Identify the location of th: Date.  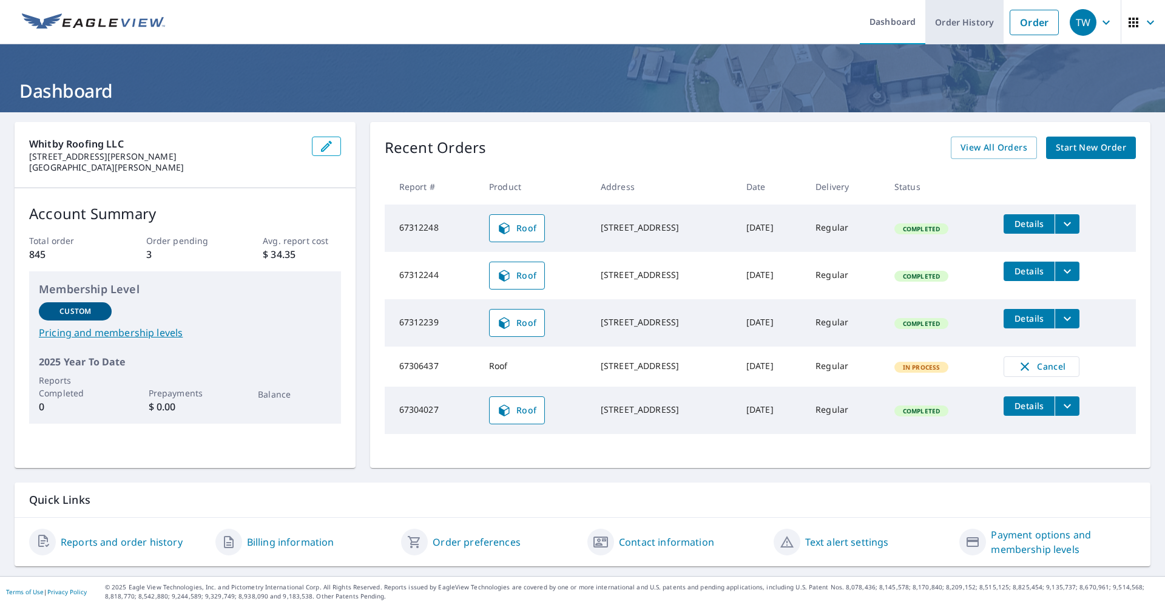
(771, 186).